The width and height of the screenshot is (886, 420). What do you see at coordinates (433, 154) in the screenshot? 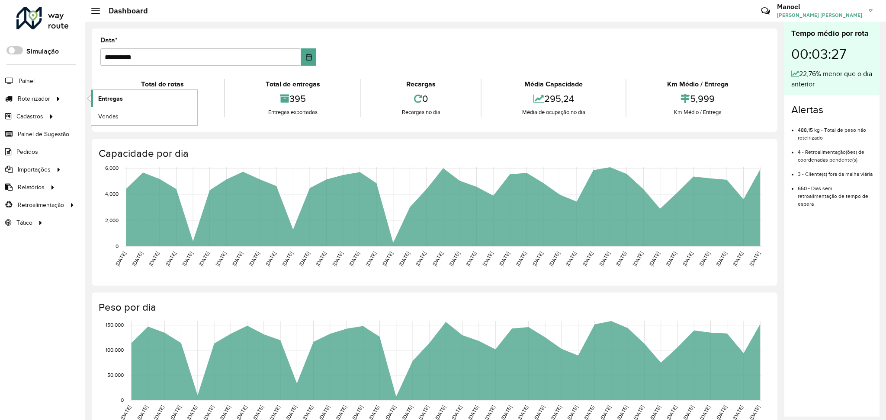
I see `h4: Capacidade por dia` at bounding box center [433, 154].